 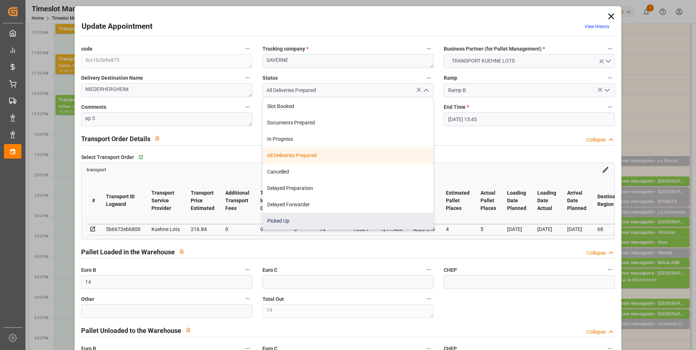 What do you see at coordinates (517, 201) in the screenshot?
I see `th: Loading Date Planned` at bounding box center [517, 201].